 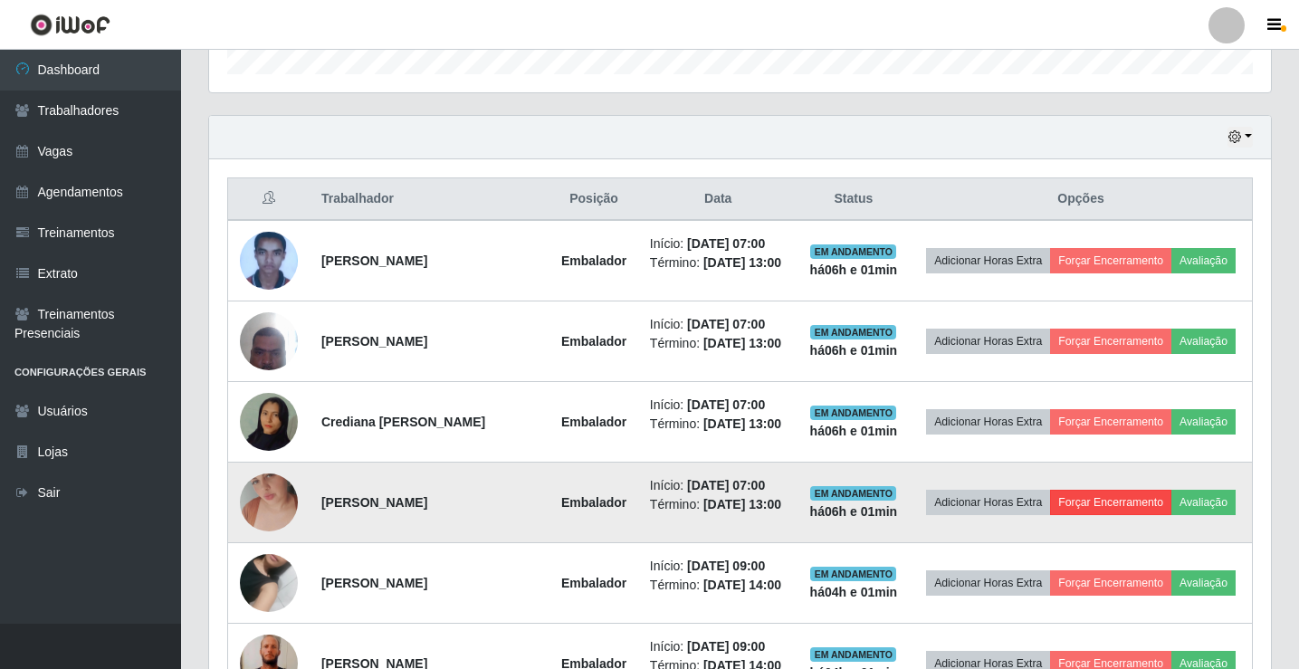 I want to click on img: 1722619557508.jpeg, so click(x=269, y=340).